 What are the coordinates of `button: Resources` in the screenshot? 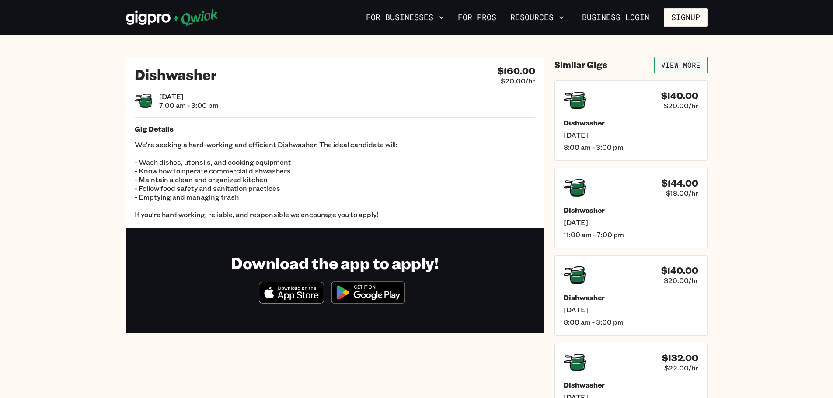 It's located at (537, 17).